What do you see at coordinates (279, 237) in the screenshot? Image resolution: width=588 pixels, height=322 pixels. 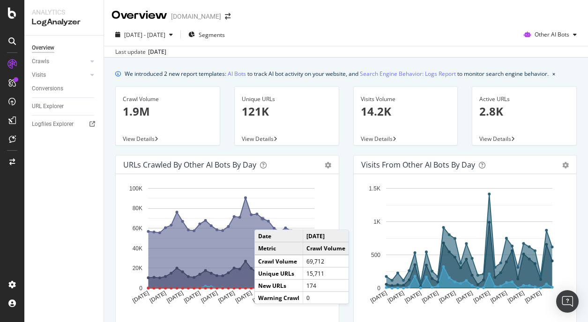 I see `td: Date` at bounding box center [279, 237].